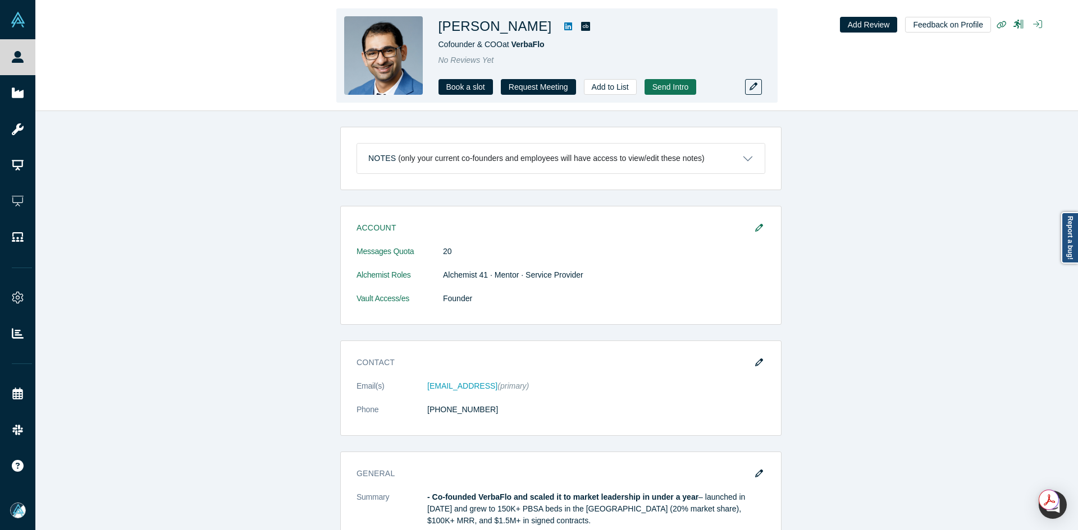 The width and height of the screenshot is (1078, 530). I want to click on button: Add to List, so click(610, 87).